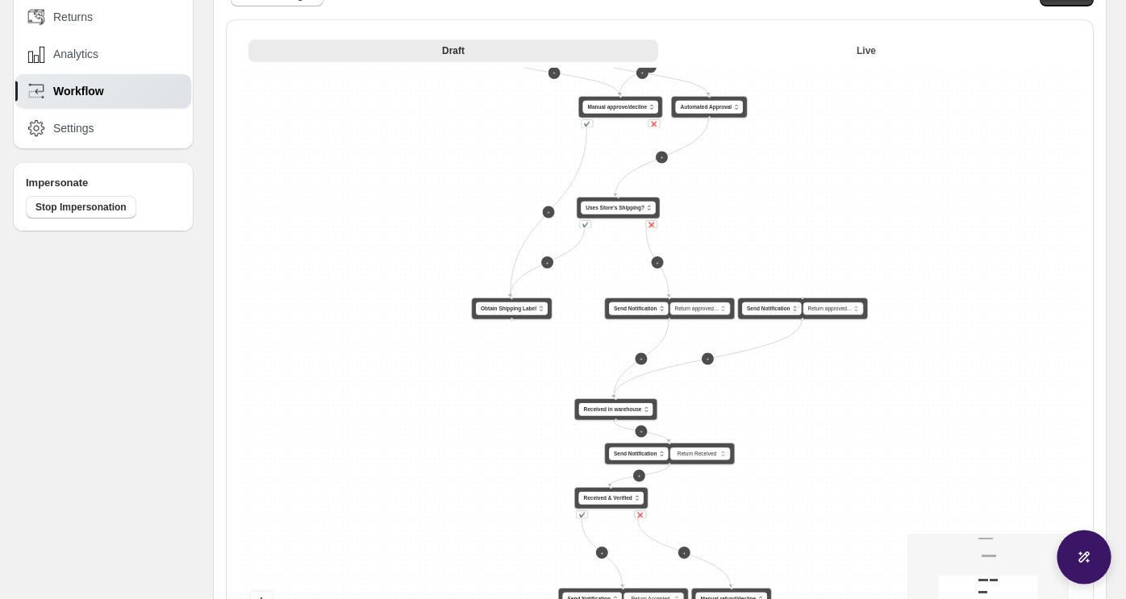  What do you see at coordinates (643, 73) in the screenshot?
I see `g: Edge from b85823e7-ea3a-43c8-a22c-469ff175b1a8 to default_flag` at bounding box center [643, 73].